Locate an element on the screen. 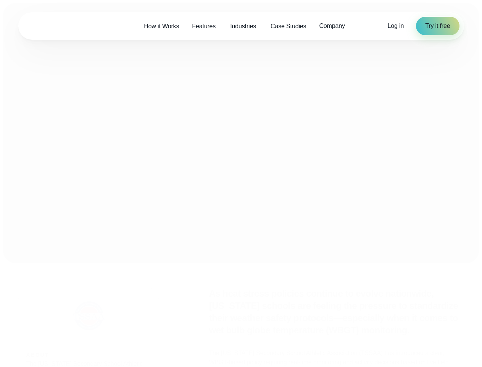  span: Company is located at coordinates (332, 26).